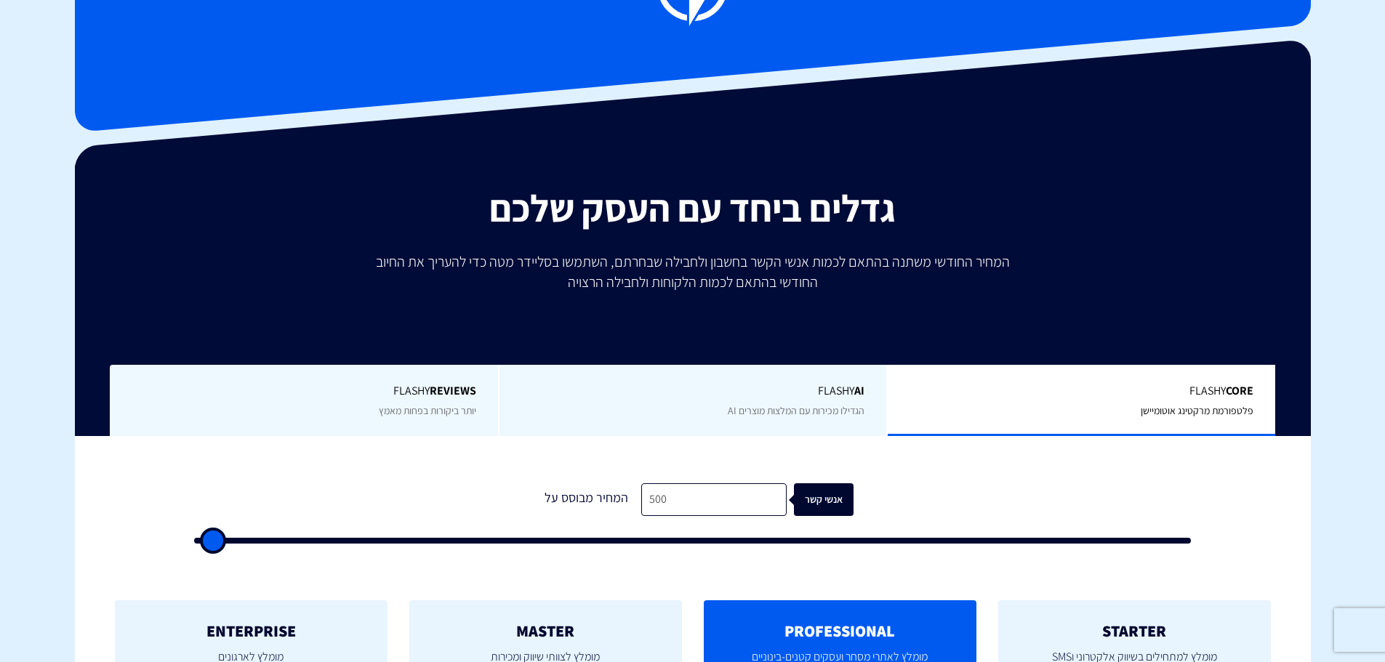  Describe the element at coordinates (840, 631) in the screenshot. I see `h2: PROFESSIONAL` at that location.